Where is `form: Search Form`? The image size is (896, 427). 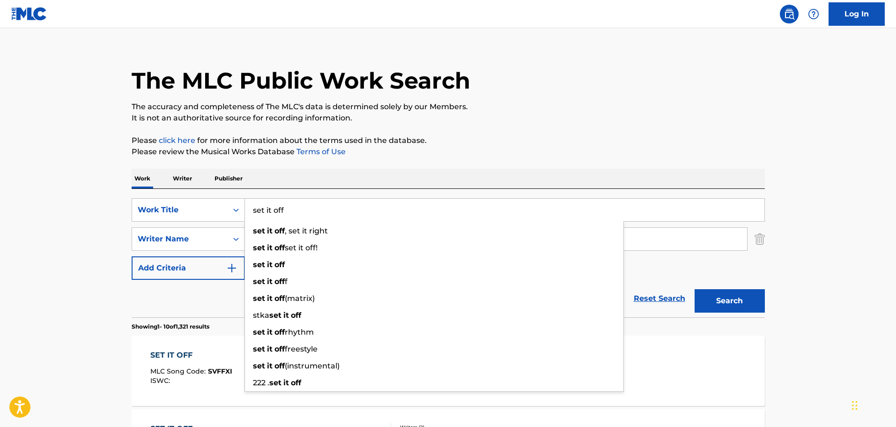 form: Search Form is located at coordinates (448, 258).